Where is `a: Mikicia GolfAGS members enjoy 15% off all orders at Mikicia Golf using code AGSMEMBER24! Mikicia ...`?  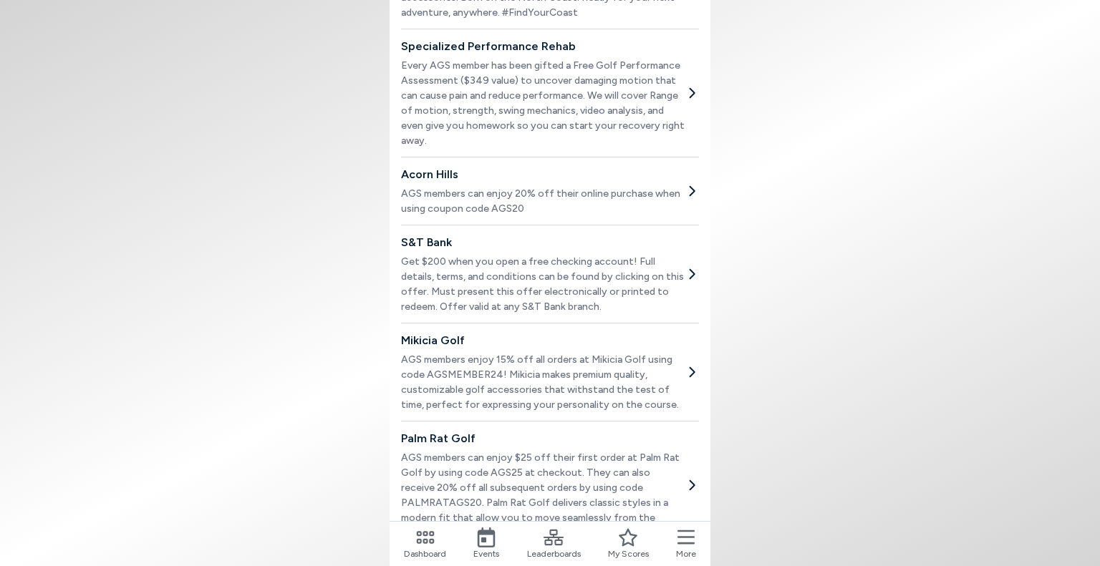
a: Mikicia GolfAGS members enjoy 15% off all orders at Mikicia Golf using code AGSMEMBER24! Mikicia ... is located at coordinates (550, 372).